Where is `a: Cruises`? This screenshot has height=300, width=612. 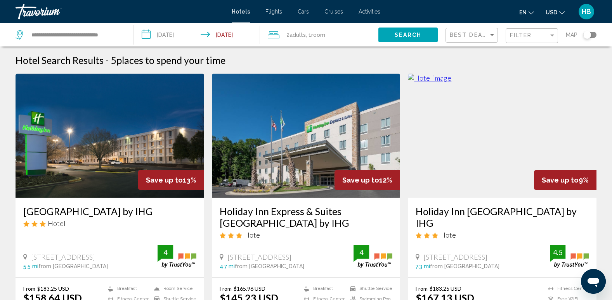
a: Cruises is located at coordinates (334, 12).